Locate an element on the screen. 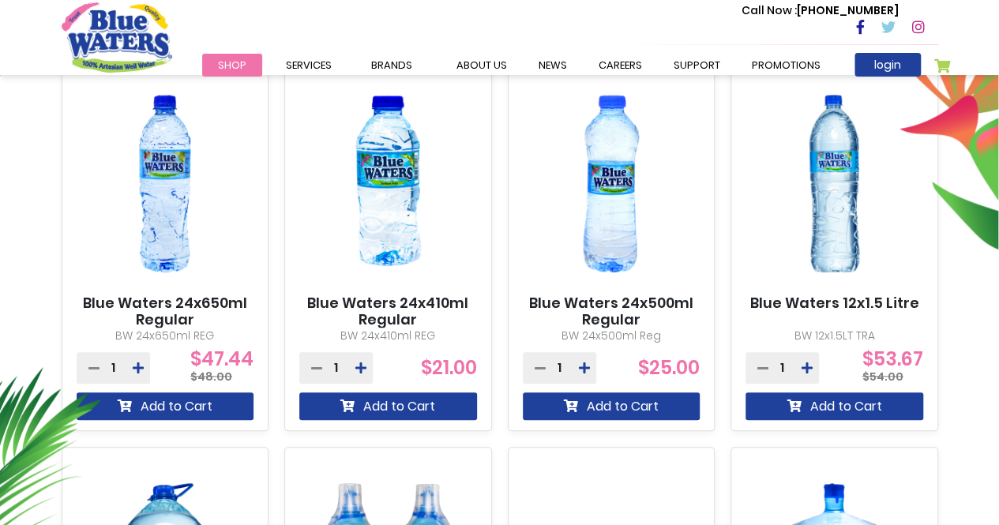 This screenshot has width=999, height=525. p: BW 24x410ml REG is located at coordinates (388, 336).